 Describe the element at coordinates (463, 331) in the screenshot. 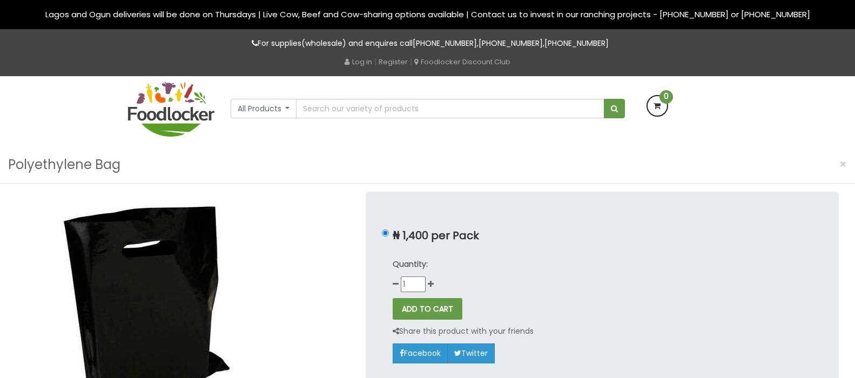

I see `p: Share this product with your friends` at that location.